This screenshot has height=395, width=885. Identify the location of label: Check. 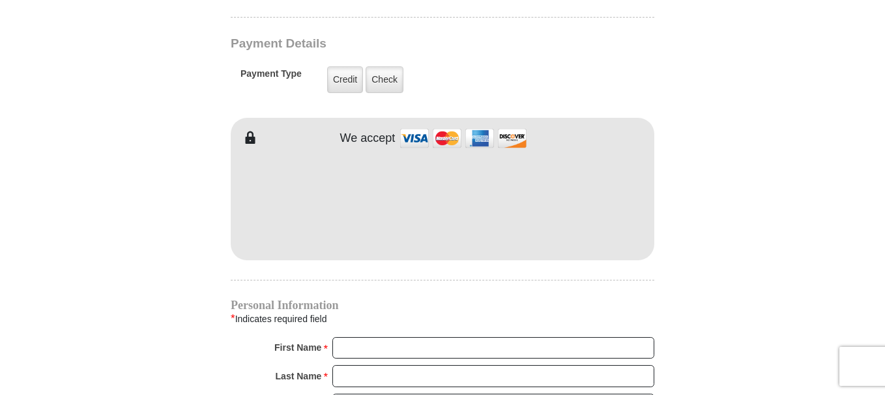
(384, 79).